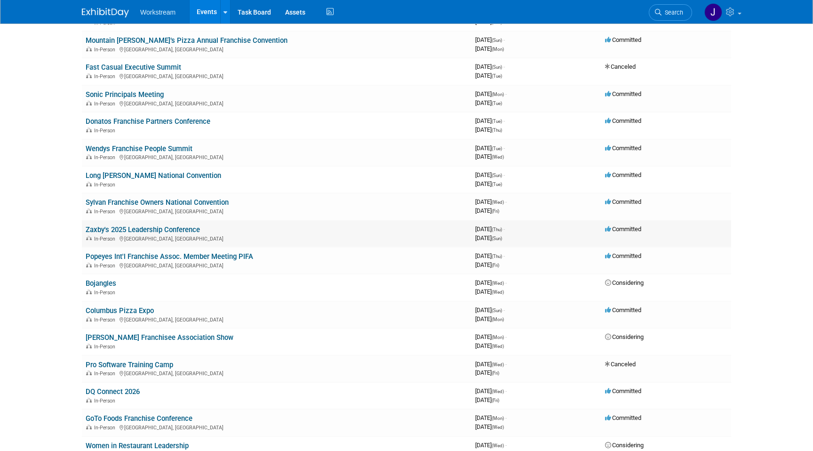 Image resolution: width=813 pixels, height=451 pixels. What do you see at coordinates (148, 121) in the screenshot?
I see `a: Donatos Franchise Partners Conference` at bounding box center [148, 121].